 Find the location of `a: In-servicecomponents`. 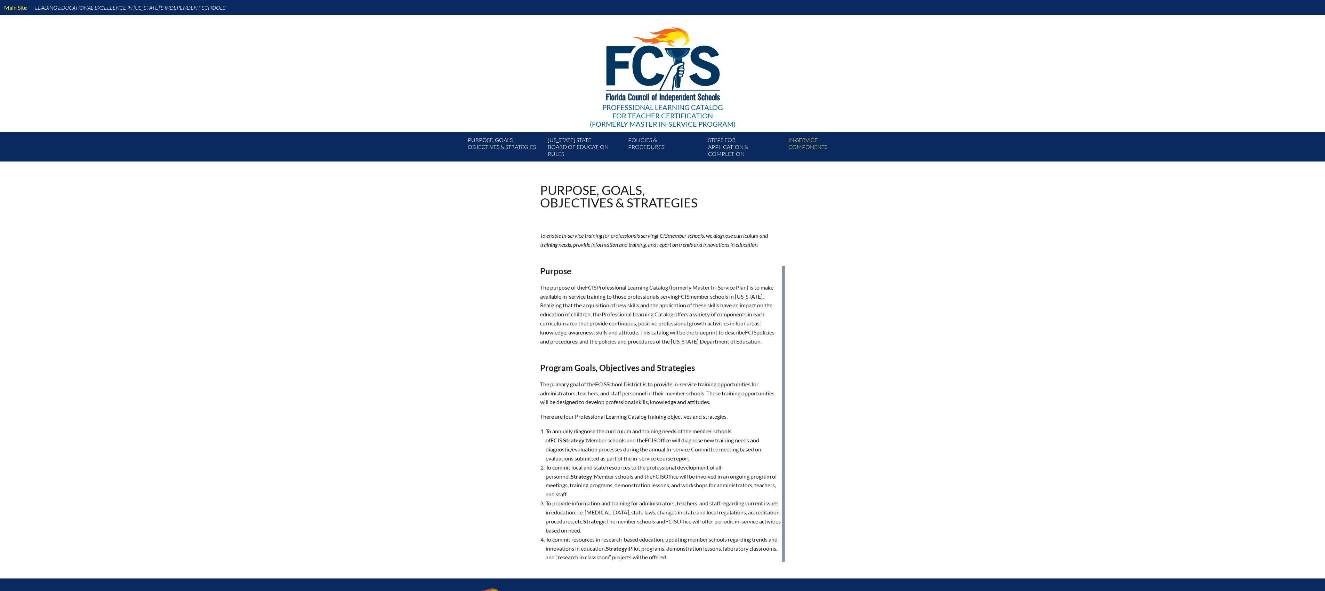

a: In-servicecomponents is located at coordinates (826, 148).